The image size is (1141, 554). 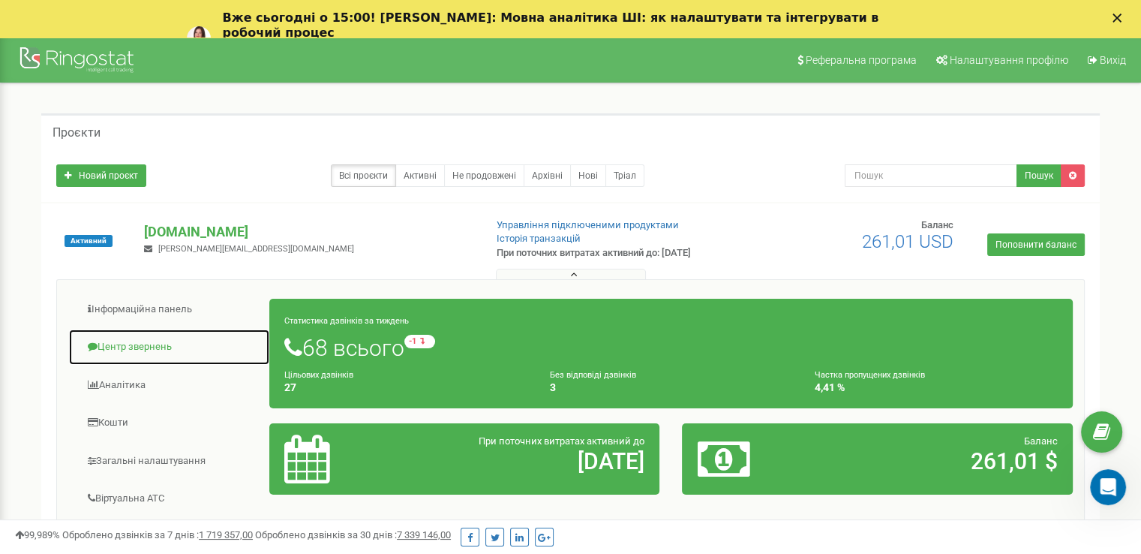 What do you see at coordinates (353, 534) in the screenshot?
I see `span: Оброблено дзвінків за 30 днів :` at bounding box center [353, 534].